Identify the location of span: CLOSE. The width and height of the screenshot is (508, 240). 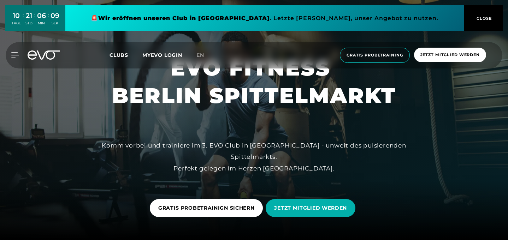
(483, 18).